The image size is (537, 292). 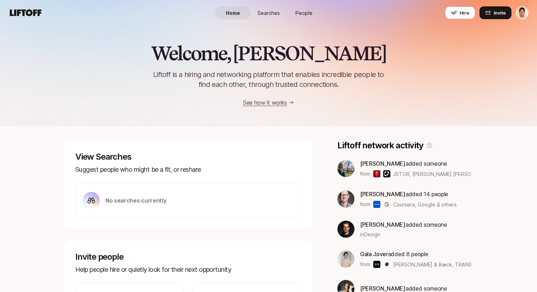 What do you see at coordinates (269, 13) in the screenshot?
I see `a: Searches` at bounding box center [269, 13].